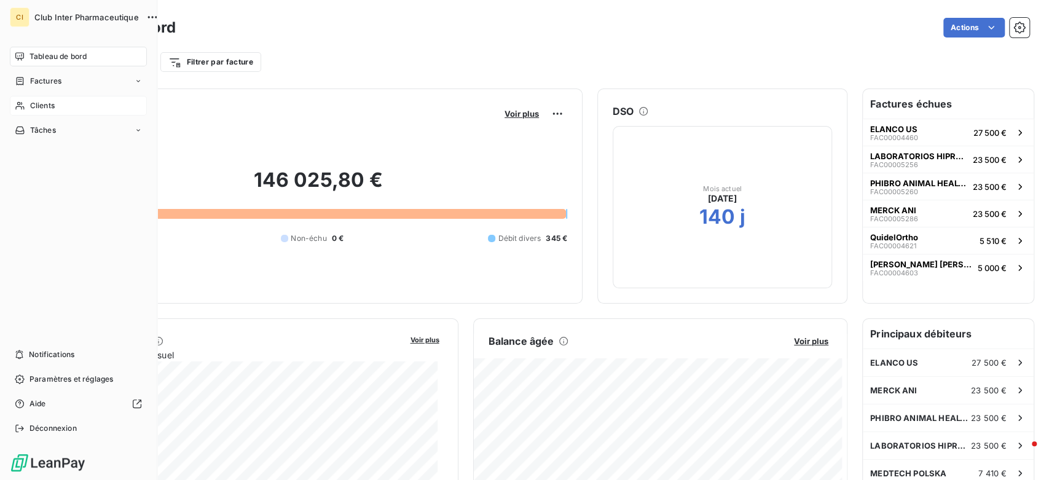 Image resolution: width=1049 pixels, height=480 pixels. Describe the element at coordinates (948, 104) in the screenshot. I see `h6: Factures échues` at that location.